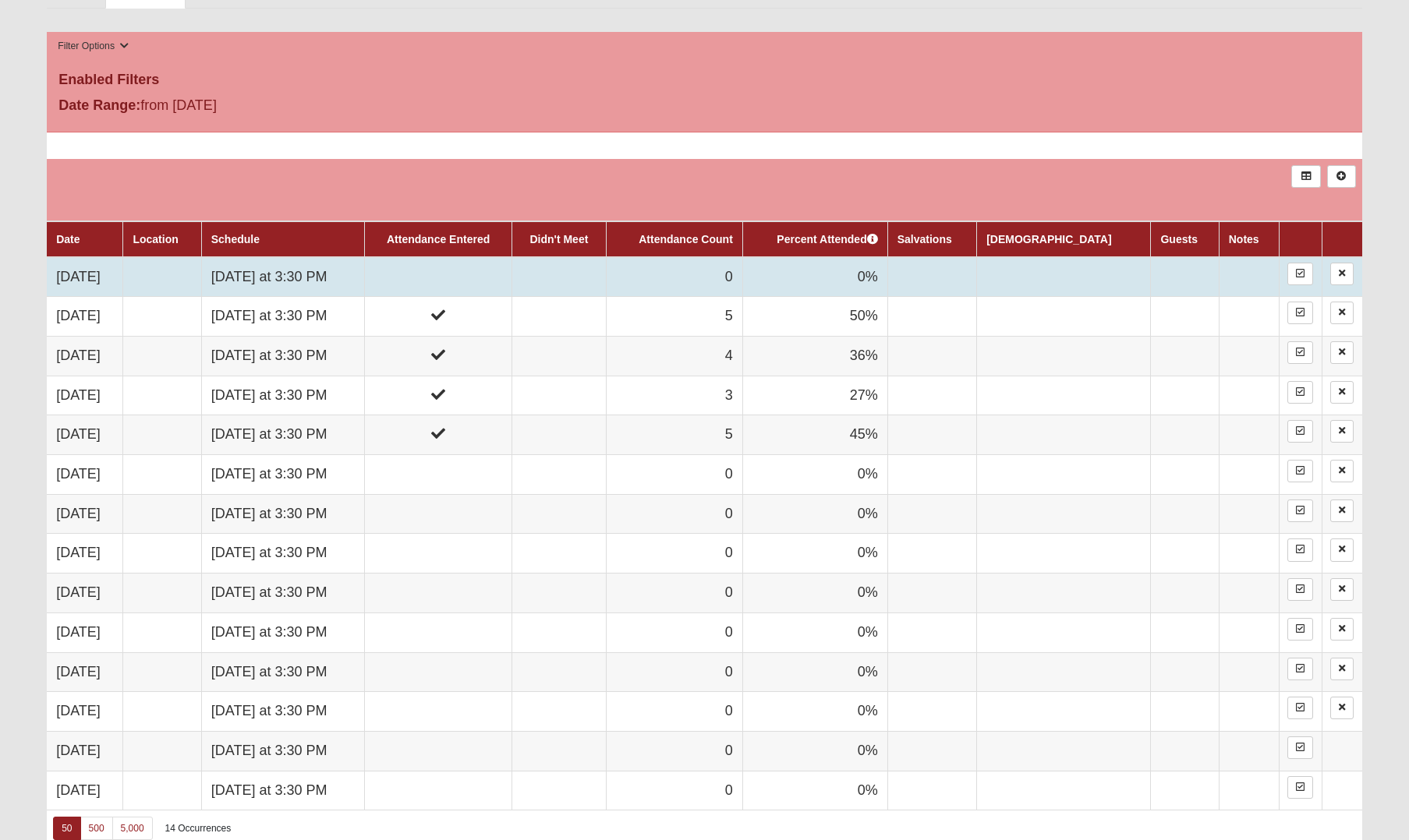  I want to click on th: Guests, so click(1184, 239).